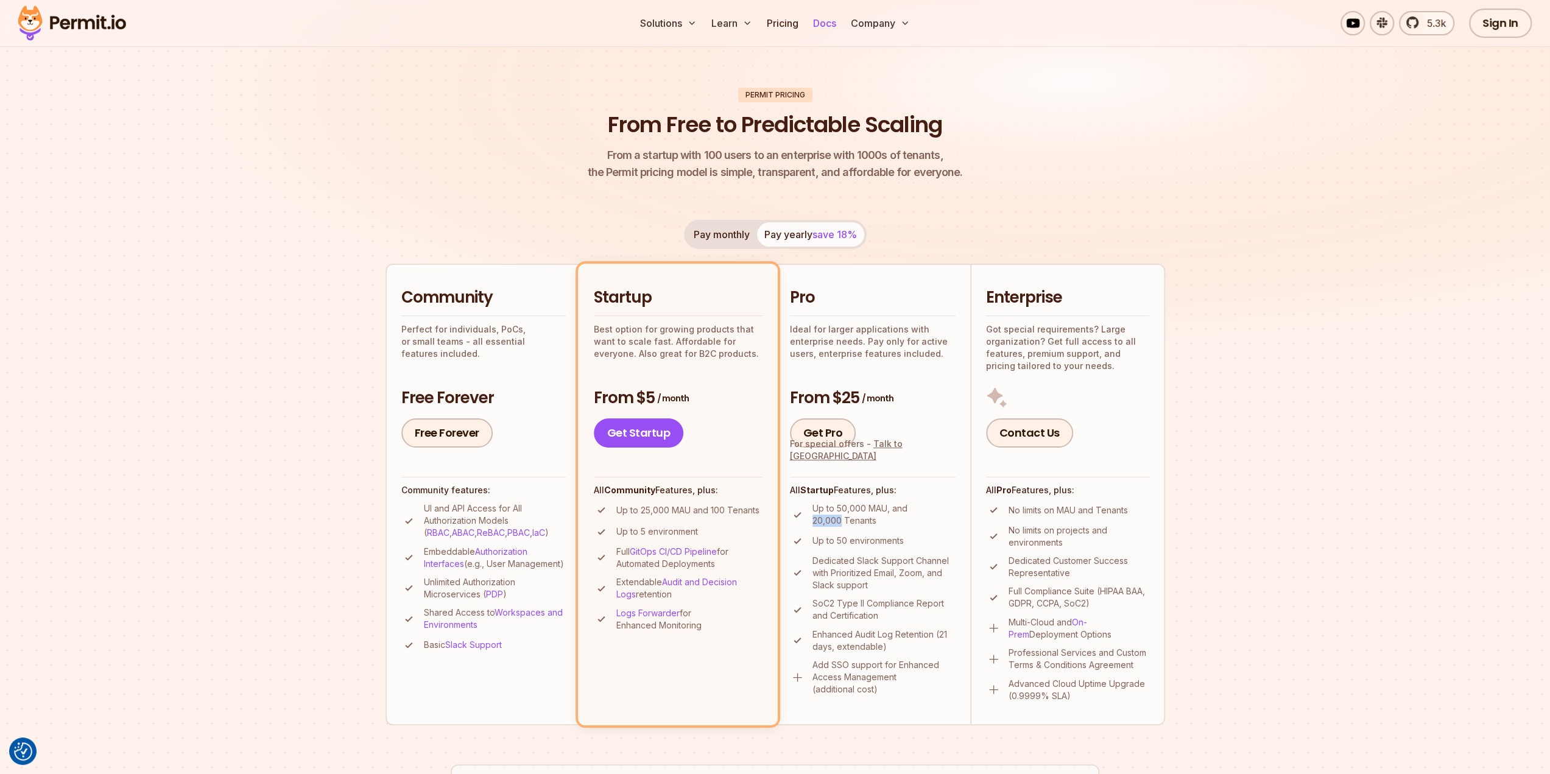  Describe the element at coordinates (1079, 690) in the screenshot. I see `p: Advanced Cloud Uptime Upgrade (0.9999% SLA)` at that location.